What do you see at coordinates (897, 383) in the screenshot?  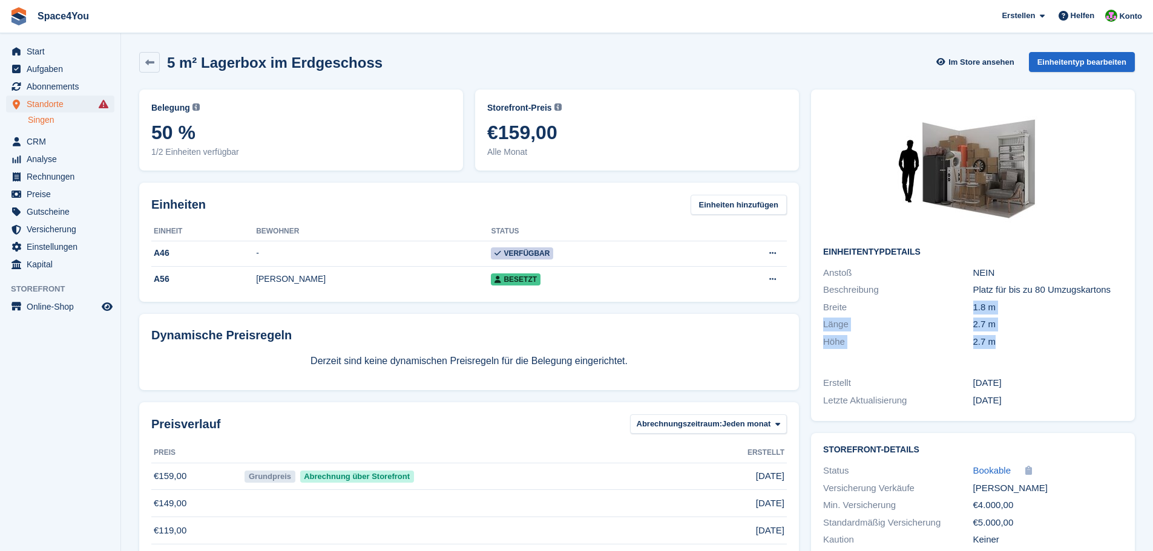 I see `div: Erstellt` at bounding box center [897, 383].